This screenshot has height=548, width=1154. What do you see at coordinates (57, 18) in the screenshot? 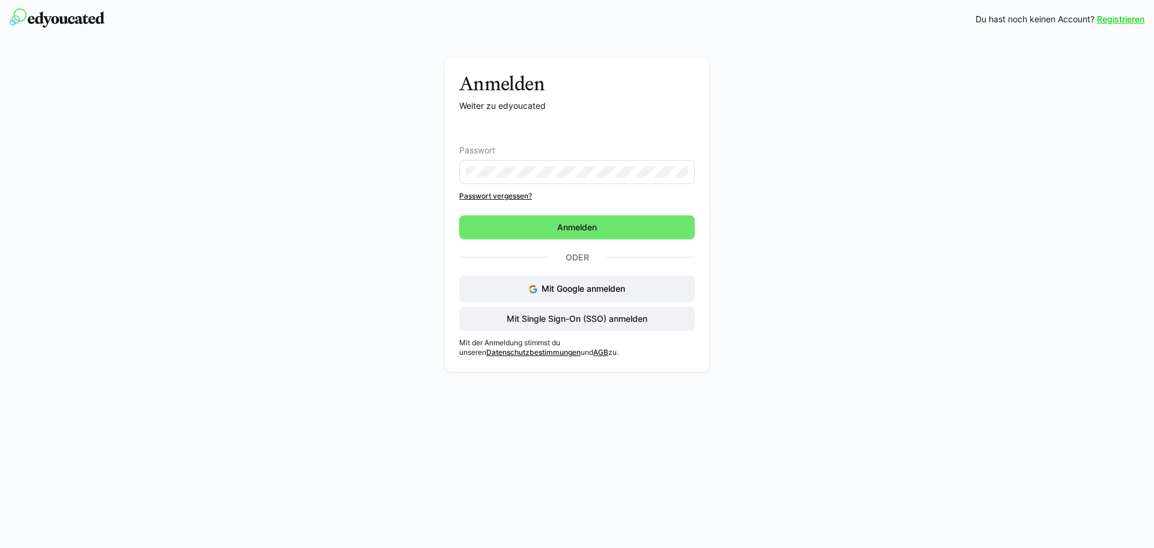
I see `img: edyoucated` at bounding box center [57, 18].